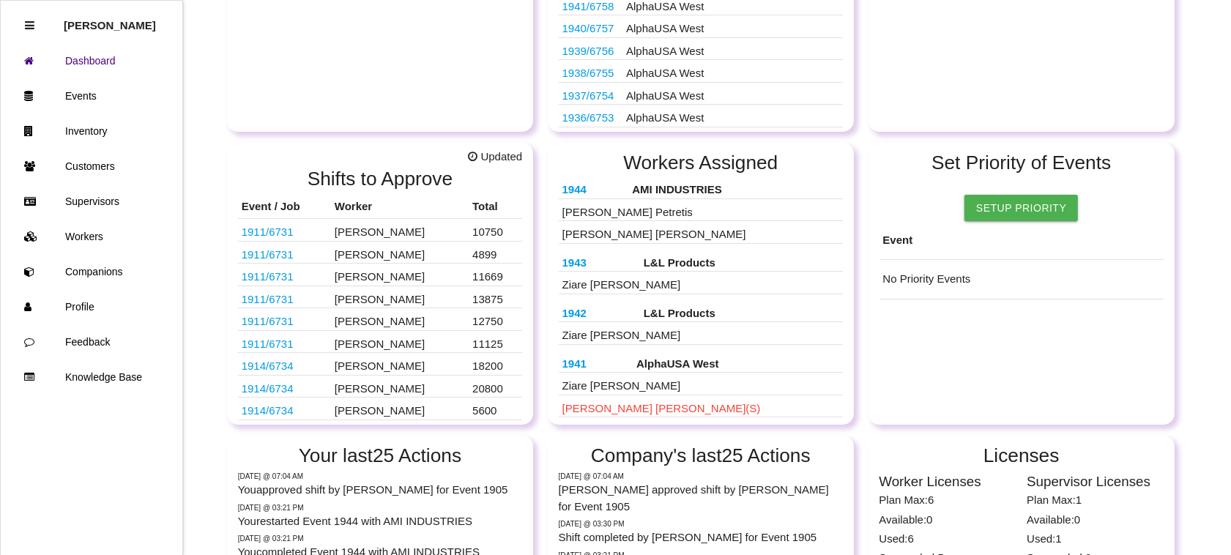 This screenshot has width=1231, height=555. What do you see at coordinates (701, 163) in the screenshot?
I see `h2: Workers Assigned` at bounding box center [701, 163].